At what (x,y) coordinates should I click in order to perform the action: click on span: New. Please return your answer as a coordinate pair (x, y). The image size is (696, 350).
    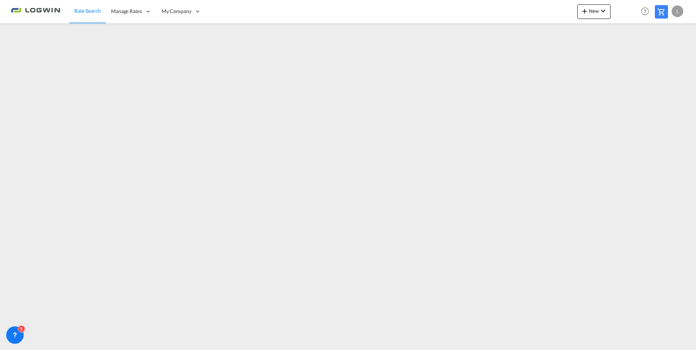
    Looking at the image, I should click on (593, 11).